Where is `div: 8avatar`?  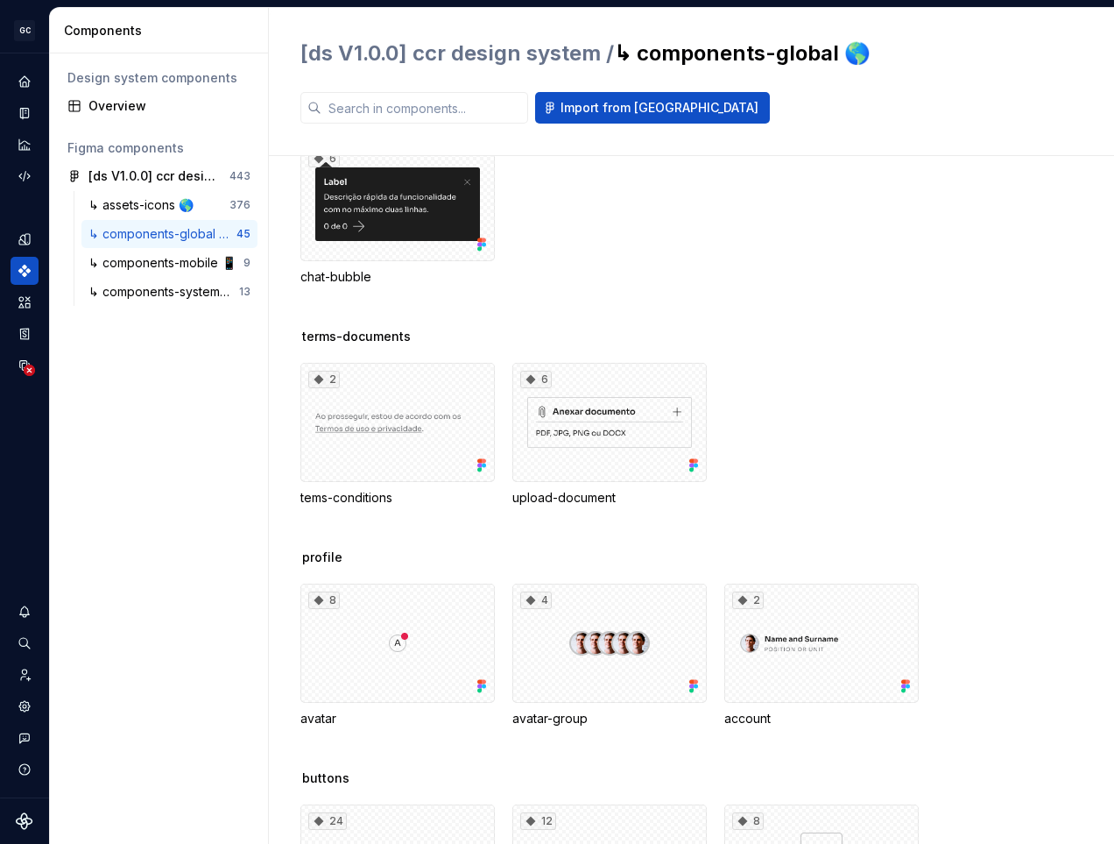
div: 8avatar is located at coordinates (398, 655).